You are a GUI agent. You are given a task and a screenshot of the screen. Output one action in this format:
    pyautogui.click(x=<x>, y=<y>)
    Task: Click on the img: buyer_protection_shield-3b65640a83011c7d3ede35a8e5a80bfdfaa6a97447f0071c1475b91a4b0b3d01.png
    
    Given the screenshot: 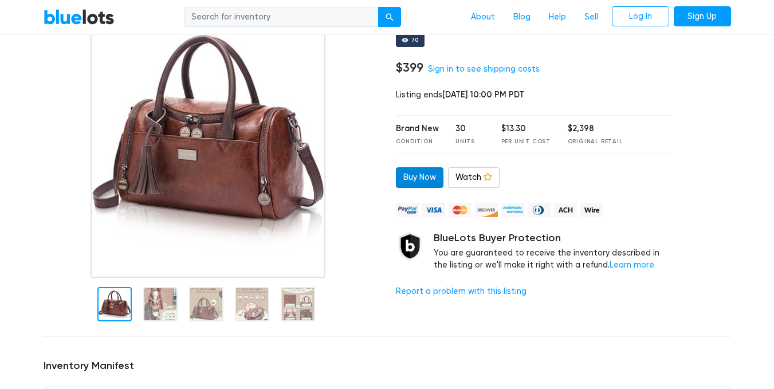 What is the action you would take?
    pyautogui.click(x=410, y=246)
    